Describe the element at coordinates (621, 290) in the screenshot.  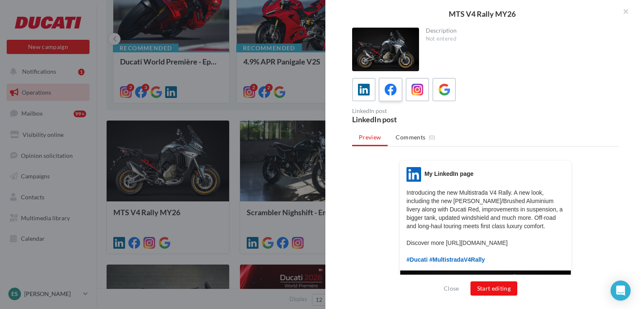
I see `div: Open Intercom Messenger` at that location.